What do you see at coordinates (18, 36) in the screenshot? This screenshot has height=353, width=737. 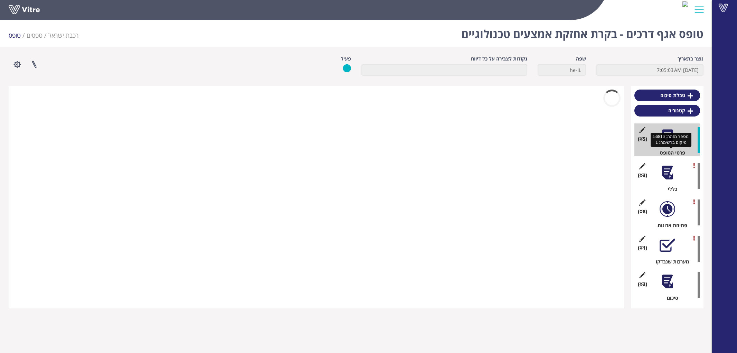 I see `li: טופס` at bounding box center [18, 36].